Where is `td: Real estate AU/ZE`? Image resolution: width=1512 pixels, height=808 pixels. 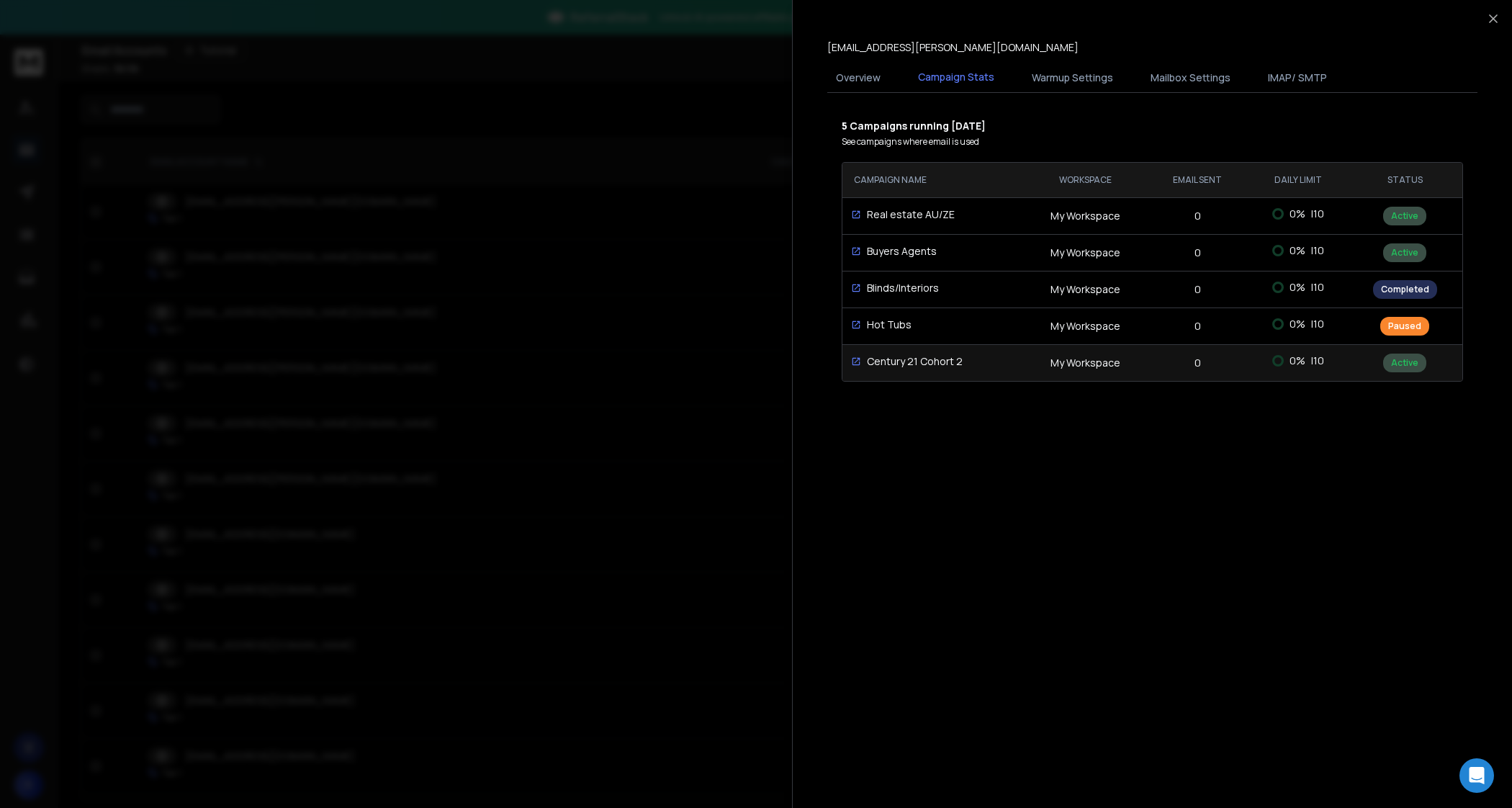 td: Real estate AU/ZE is located at coordinates (932, 215).